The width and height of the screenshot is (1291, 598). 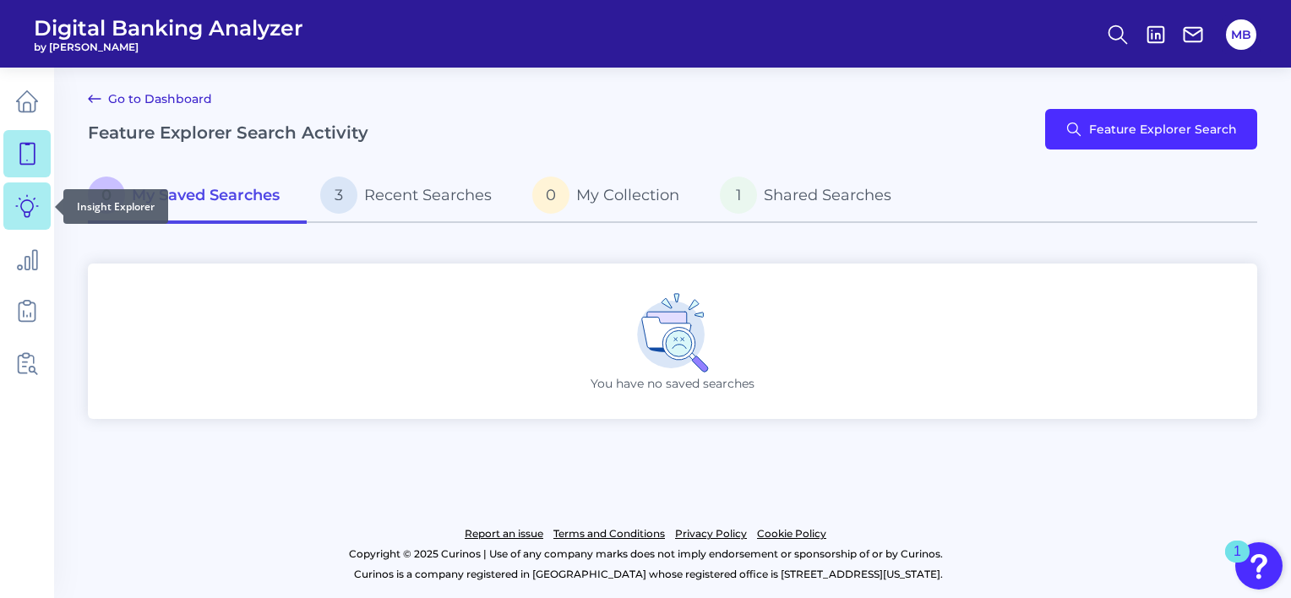 What do you see at coordinates (1259, 566) in the screenshot?
I see `button: Open Resource Center, 1 new notification` at bounding box center [1259, 566].